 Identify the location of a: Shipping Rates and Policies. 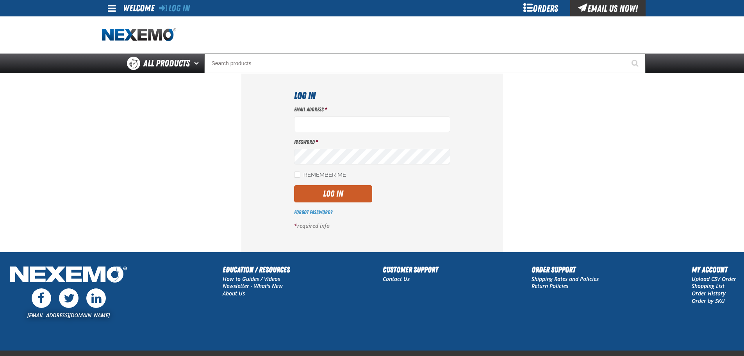
(565, 278).